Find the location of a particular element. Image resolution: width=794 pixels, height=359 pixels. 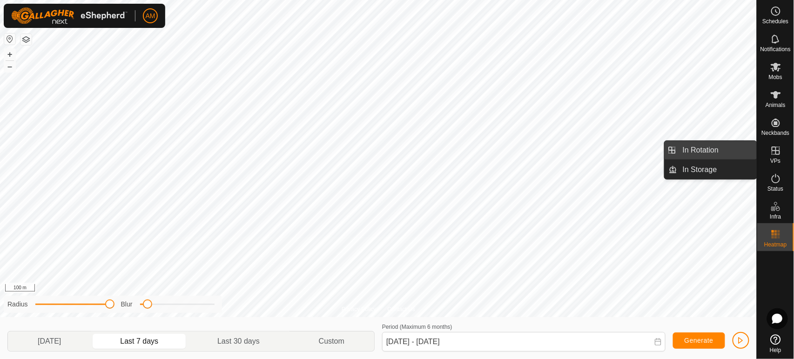

span: Help is located at coordinates (775, 350).